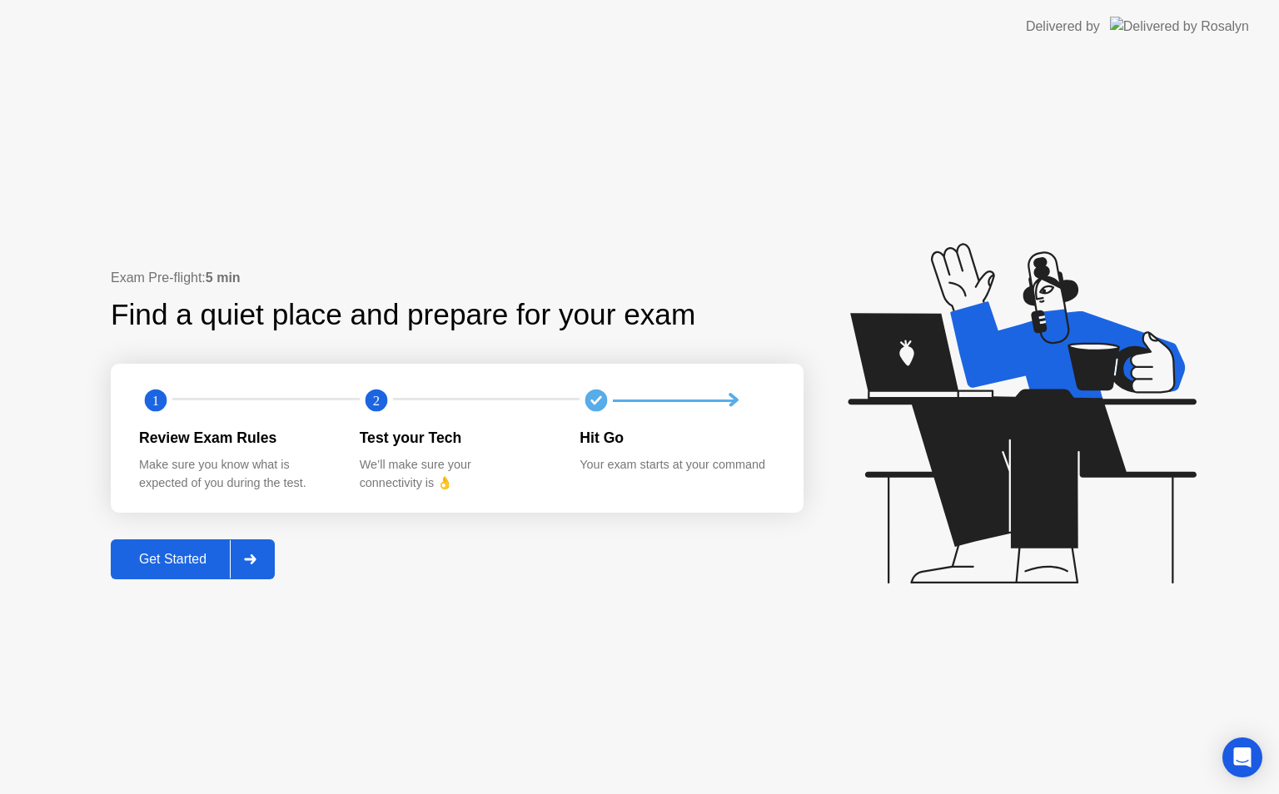 The height and width of the screenshot is (794, 1279). I want to click on img: Delivered by Rosalyn, so click(1179, 26).